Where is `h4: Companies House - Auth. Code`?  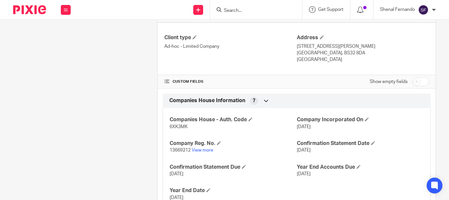 h4: Companies House - Auth. Code is located at coordinates (233, 119).